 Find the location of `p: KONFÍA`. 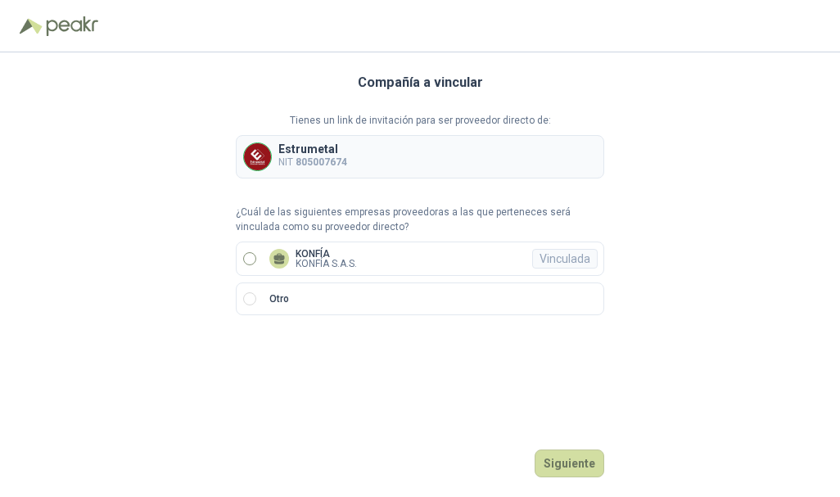

p: KONFÍA is located at coordinates (326, 254).